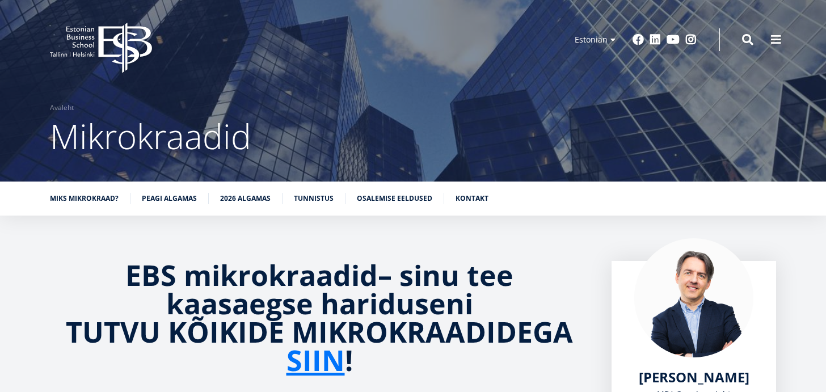 Image resolution: width=826 pixels, height=392 pixels. I want to click on a: Tunnistus, so click(314, 199).